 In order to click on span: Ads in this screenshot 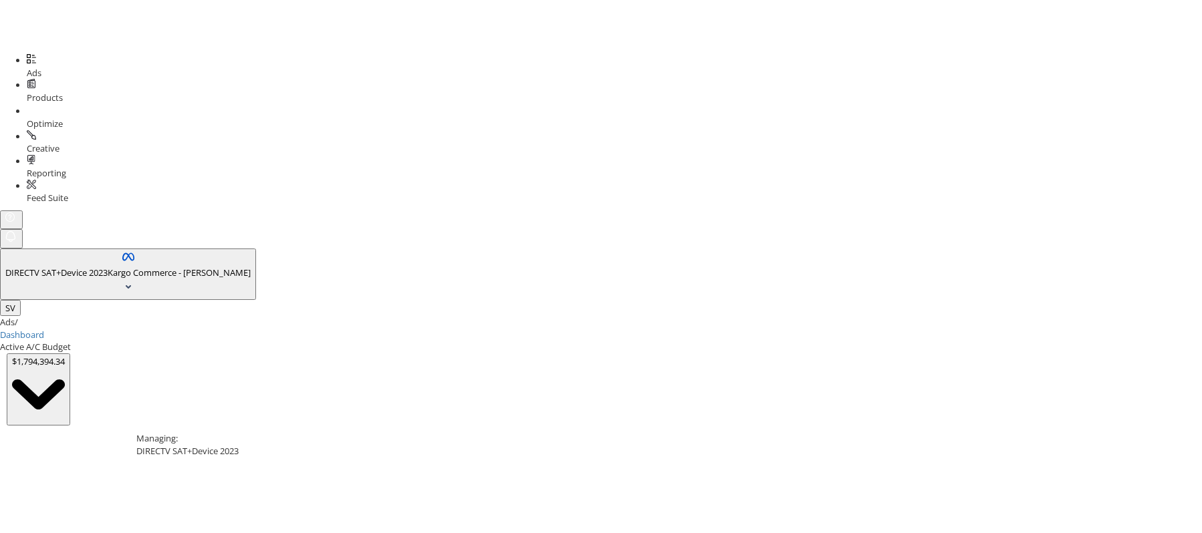, I will do `click(34, 73)`.